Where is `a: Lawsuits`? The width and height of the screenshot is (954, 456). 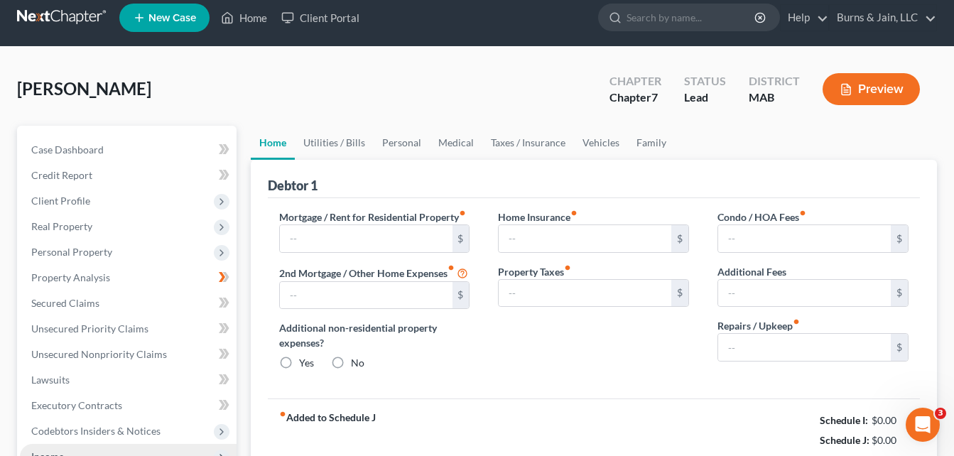 a: Lawsuits is located at coordinates (128, 380).